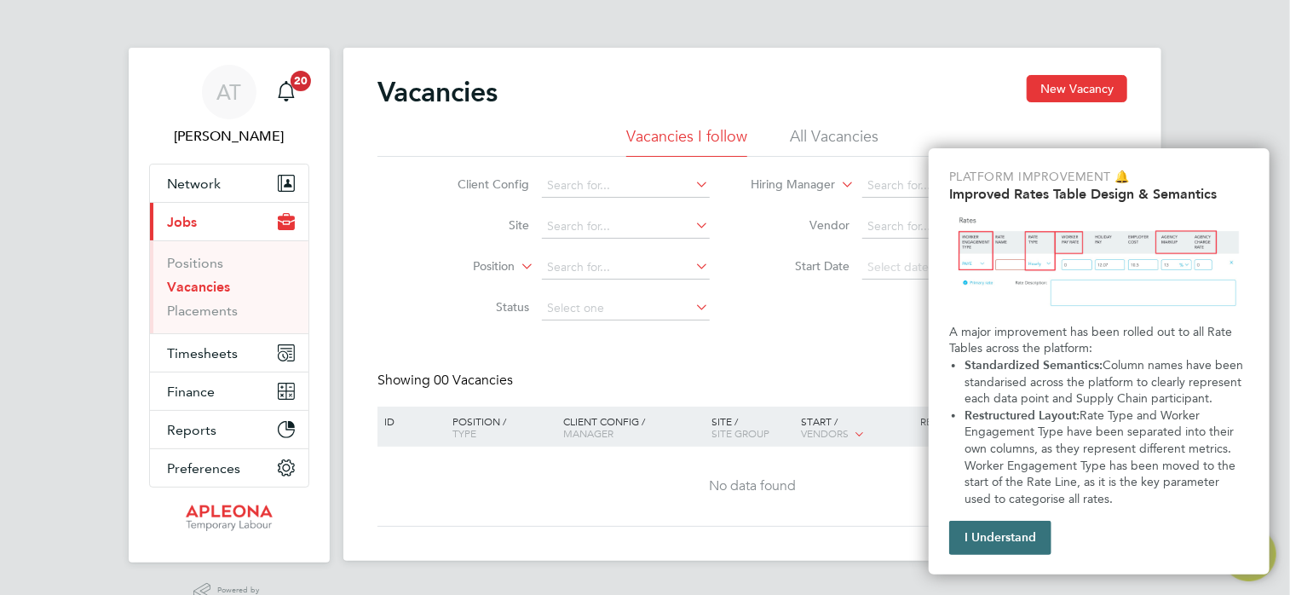 The width and height of the screenshot is (1290, 595). Describe the element at coordinates (195, 262) in the screenshot. I see `a: Positions` at that location.